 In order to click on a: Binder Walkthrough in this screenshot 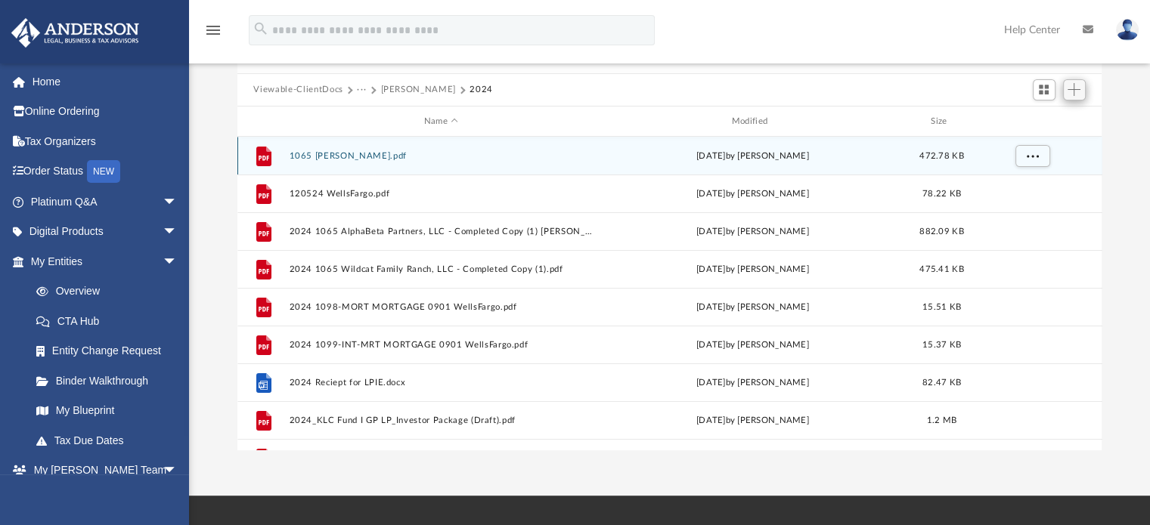, I will do `click(110, 381)`.